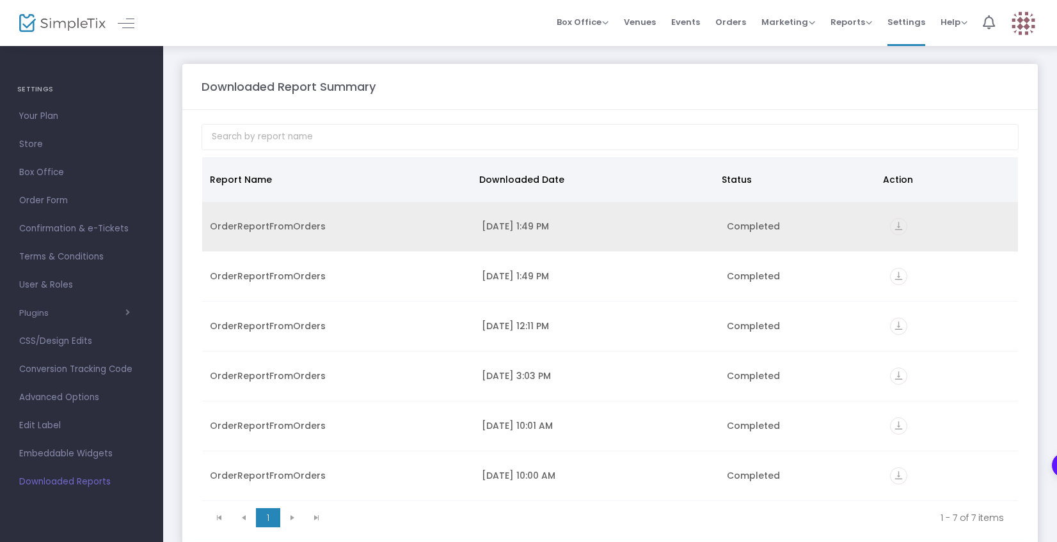 The width and height of the screenshot is (1057, 542). What do you see at coordinates (81, 285) in the screenshot?
I see `span: User & Roles` at bounding box center [81, 285].